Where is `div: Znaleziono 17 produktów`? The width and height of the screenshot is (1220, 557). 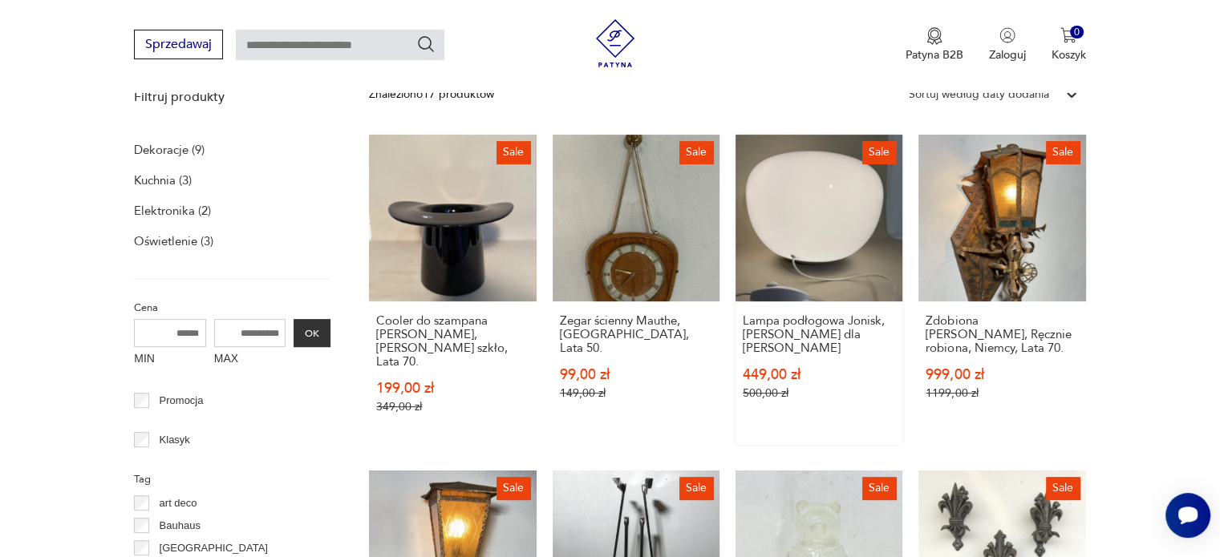
div: Znaleziono 17 produktów is located at coordinates (431, 95).